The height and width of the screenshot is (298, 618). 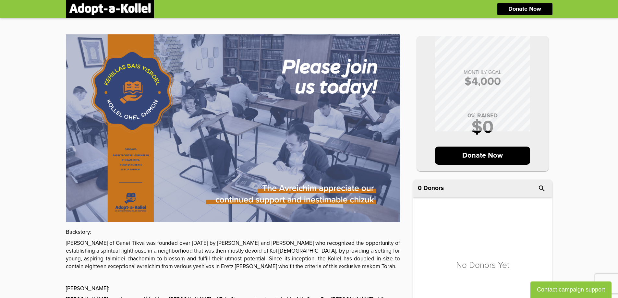 What do you see at coordinates (233, 128) in the screenshot?
I see `img: 9rCP0e6vQo.12ugFsyYHI.jpg` at bounding box center [233, 128].